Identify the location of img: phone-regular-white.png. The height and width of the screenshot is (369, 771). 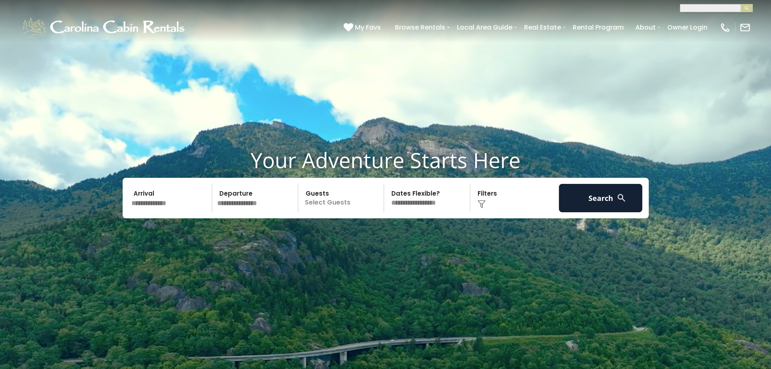
(725, 28).